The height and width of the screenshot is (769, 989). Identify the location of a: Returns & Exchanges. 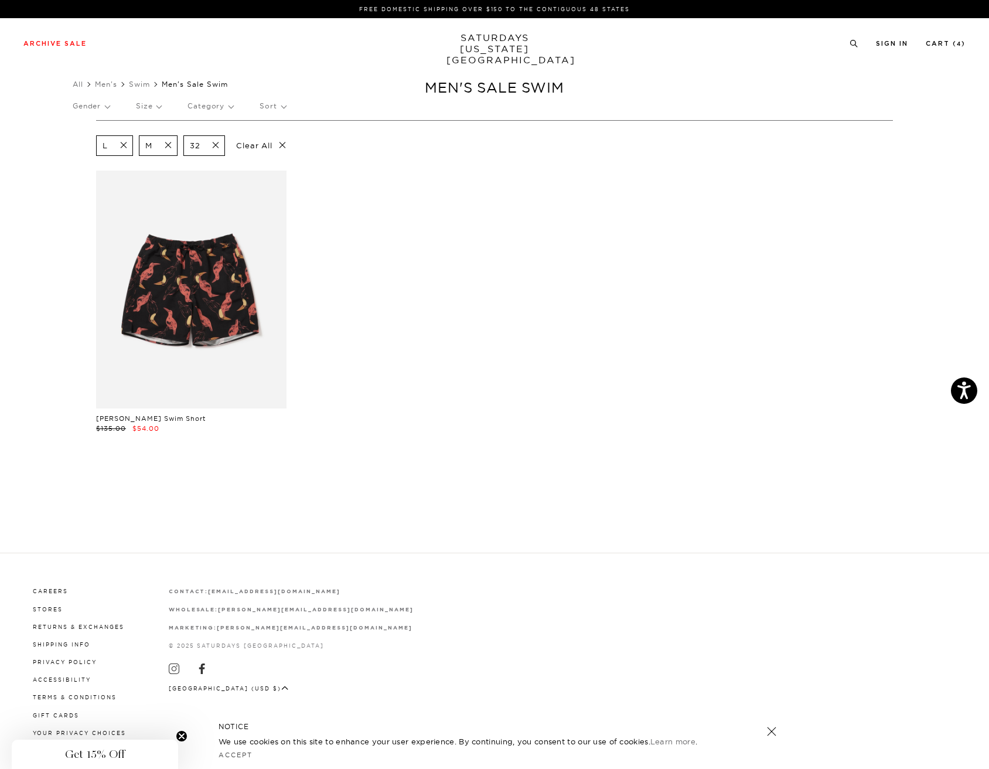
(79, 626).